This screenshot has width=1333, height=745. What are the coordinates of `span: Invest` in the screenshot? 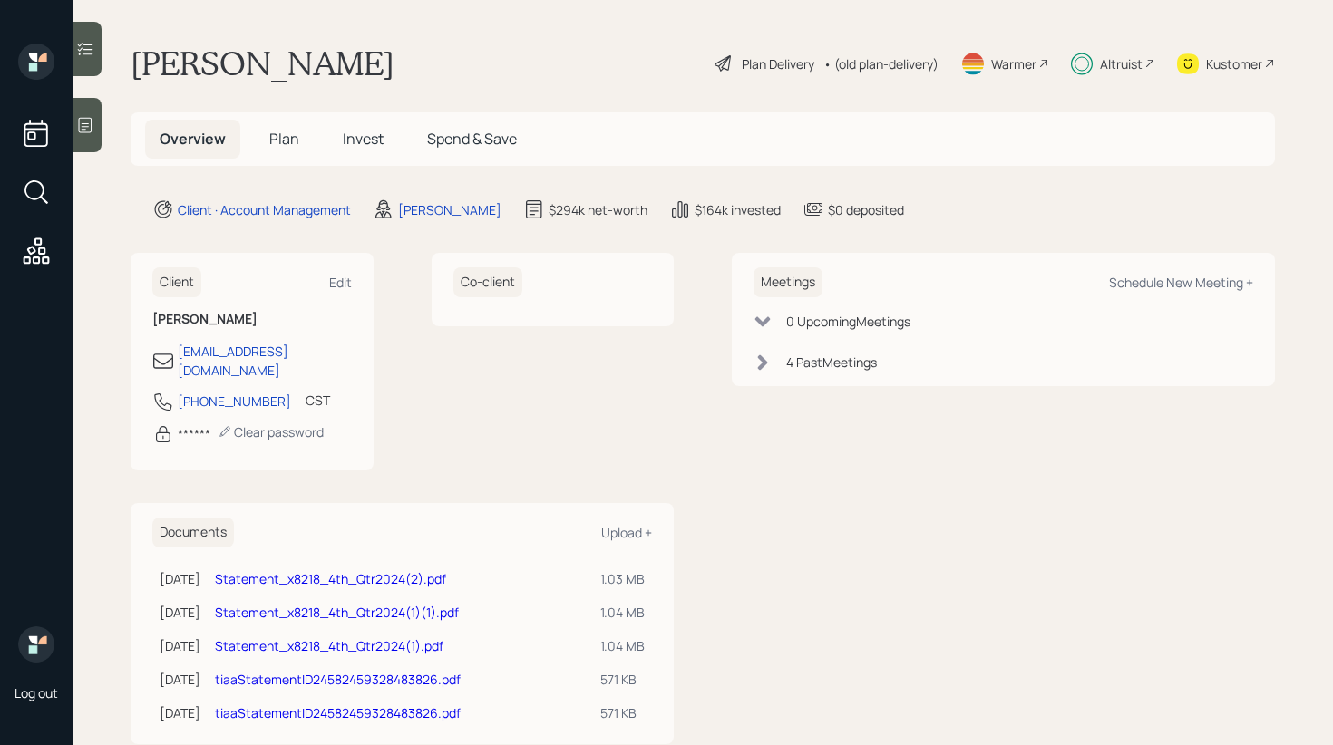 It's located at (363, 139).